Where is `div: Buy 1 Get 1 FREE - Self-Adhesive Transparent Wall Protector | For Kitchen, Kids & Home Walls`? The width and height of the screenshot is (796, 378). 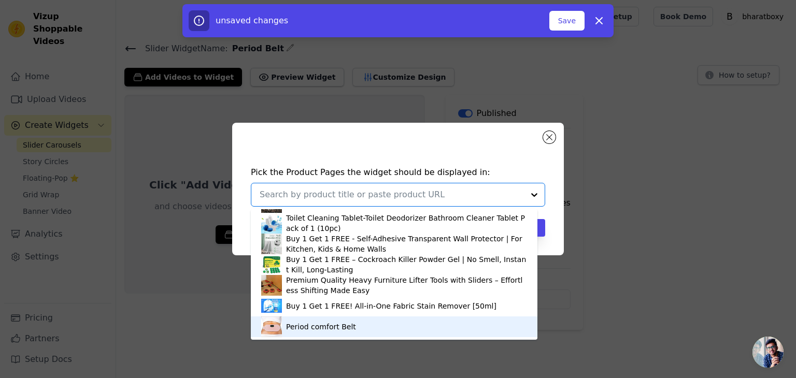
div: Buy 1 Get 1 FREE - Self-Adhesive Transparent Wall Protector | For Kitchen, Kids & Home Walls is located at coordinates (406, 244).